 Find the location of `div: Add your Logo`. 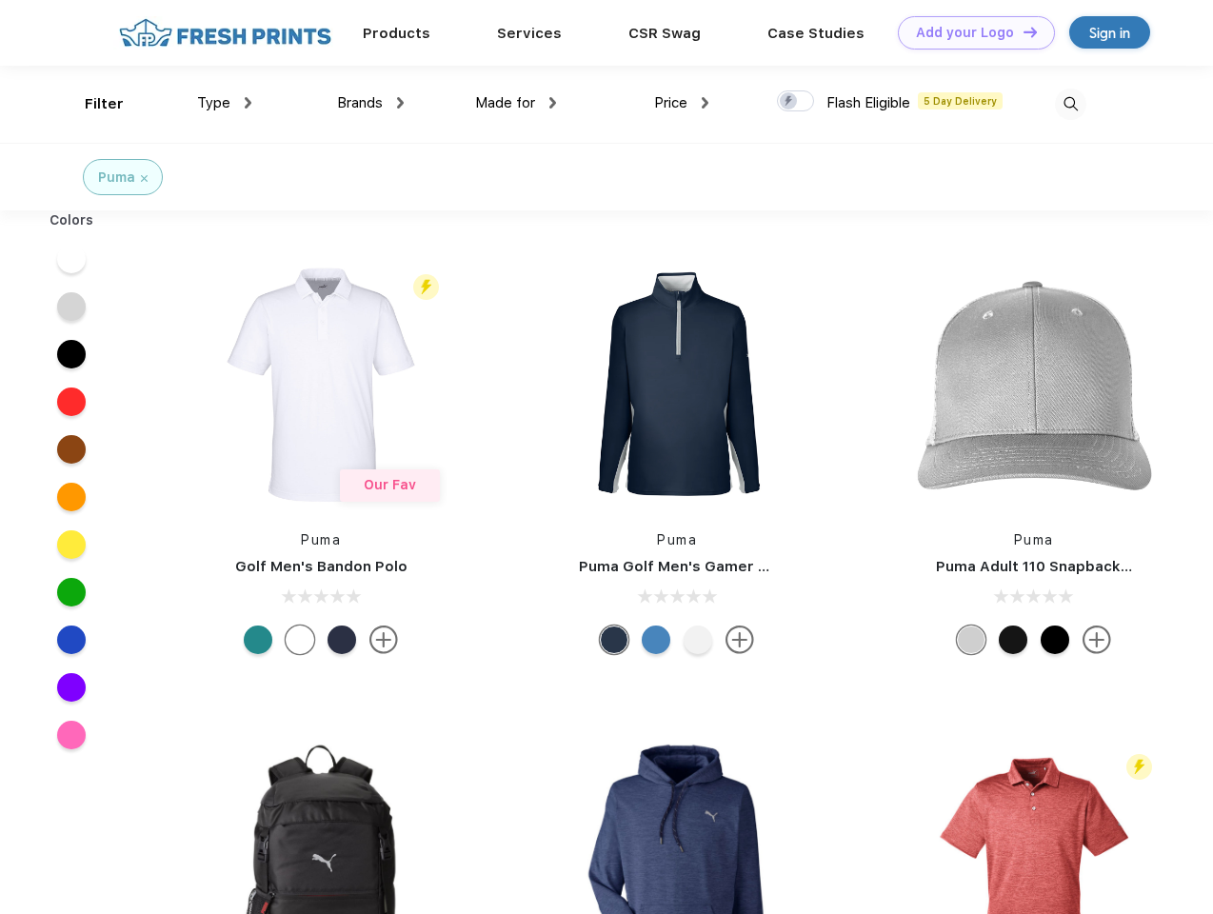

div: Add your Logo is located at coordinates (964, 32).